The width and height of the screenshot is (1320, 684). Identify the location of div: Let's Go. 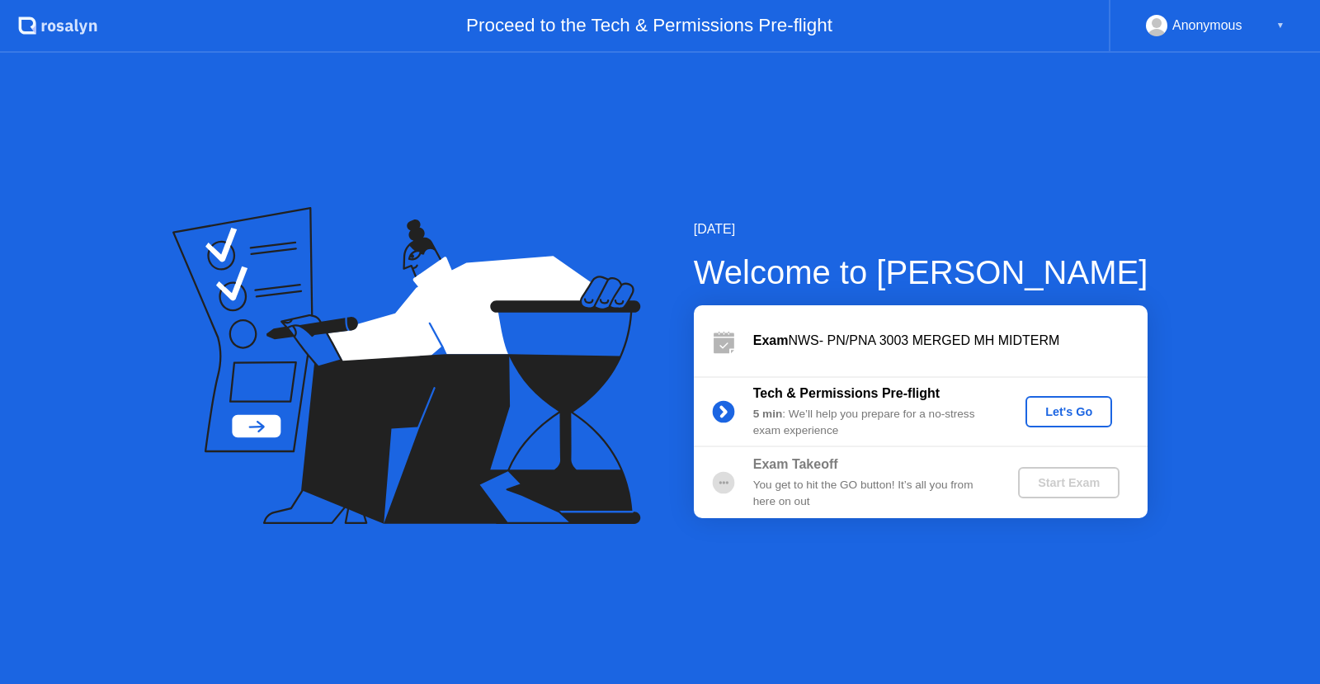
(1068, 412).